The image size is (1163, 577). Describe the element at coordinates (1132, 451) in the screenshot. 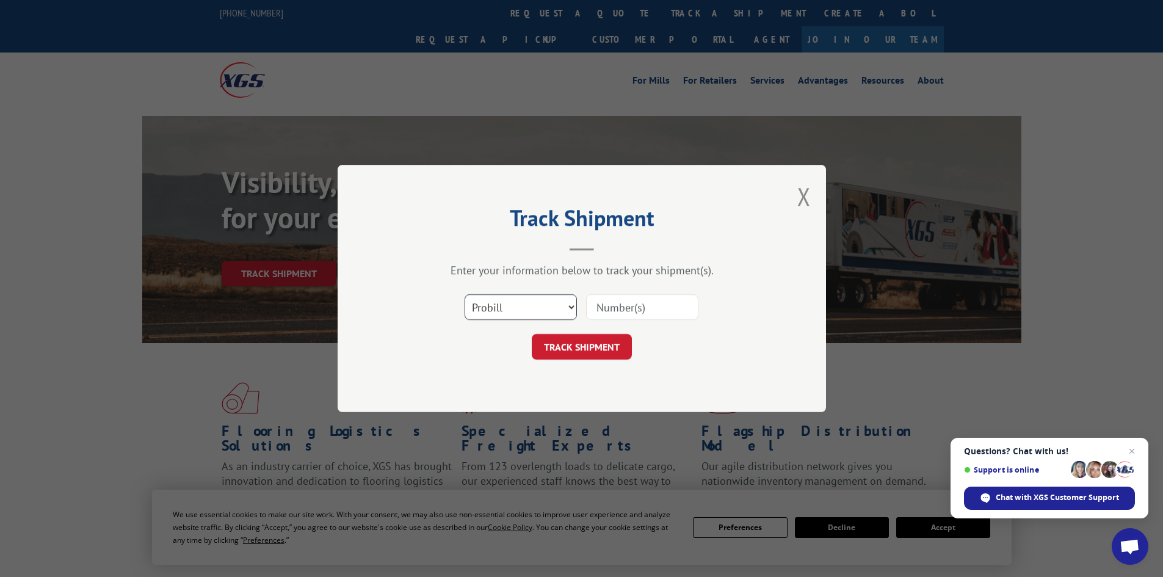

I see `span: Close chat` at that location.